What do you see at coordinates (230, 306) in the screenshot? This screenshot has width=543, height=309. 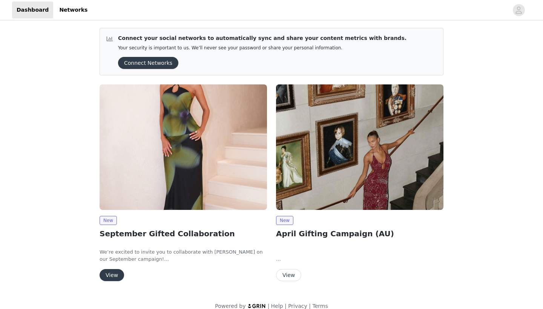 I see `span: Powered by` at bounding box center [230, 306].